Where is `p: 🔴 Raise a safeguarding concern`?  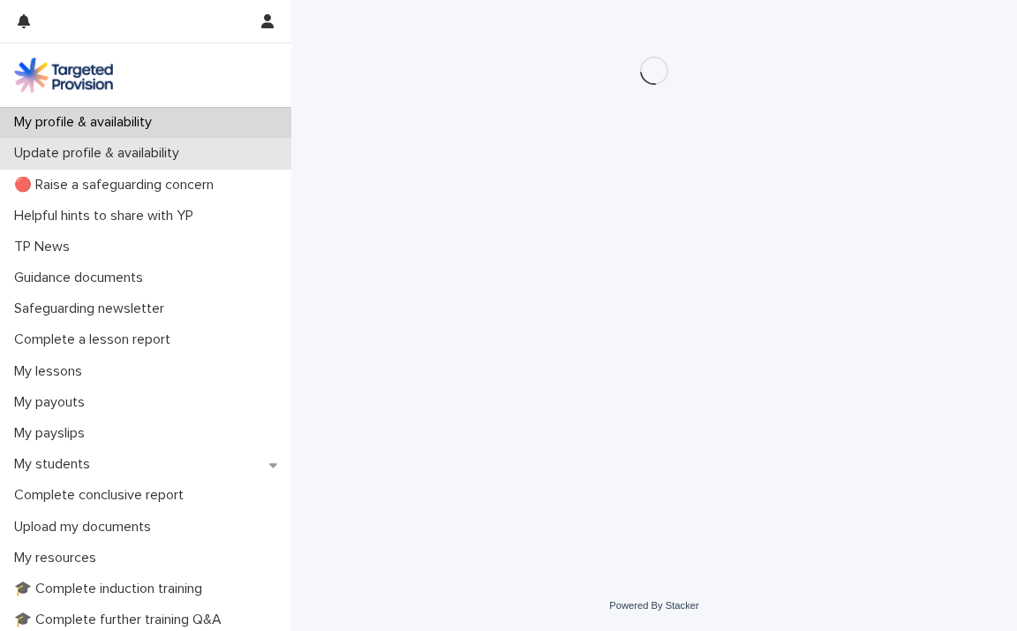 p: 🔴 Raise a safeguarding concern is located at coordinates (117, 185).